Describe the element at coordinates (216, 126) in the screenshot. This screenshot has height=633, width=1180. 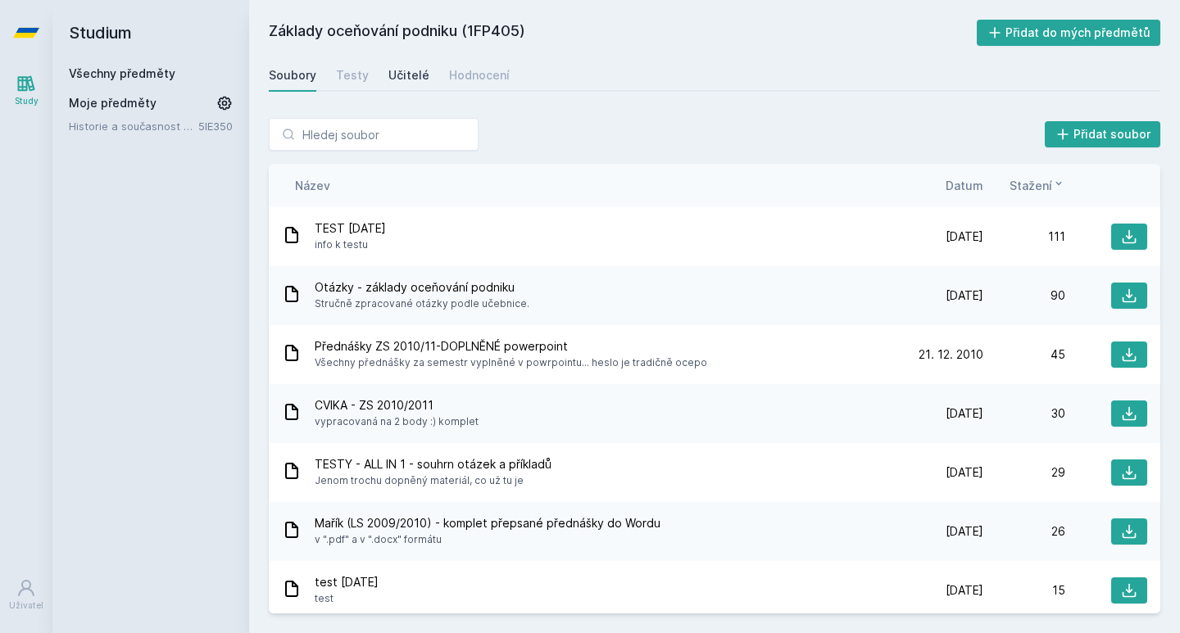
I see `a: 5IE350` at that location.